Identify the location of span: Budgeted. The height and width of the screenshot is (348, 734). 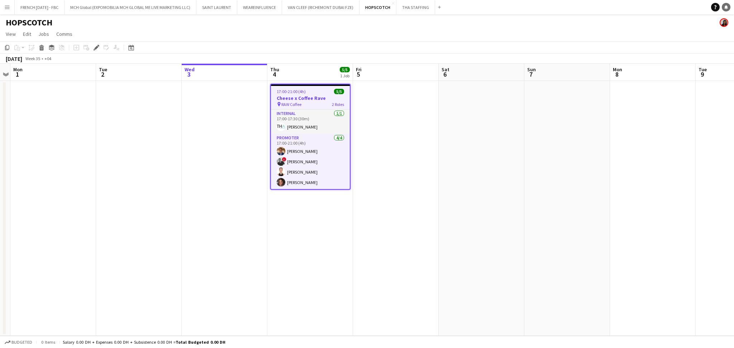
(22, 343).